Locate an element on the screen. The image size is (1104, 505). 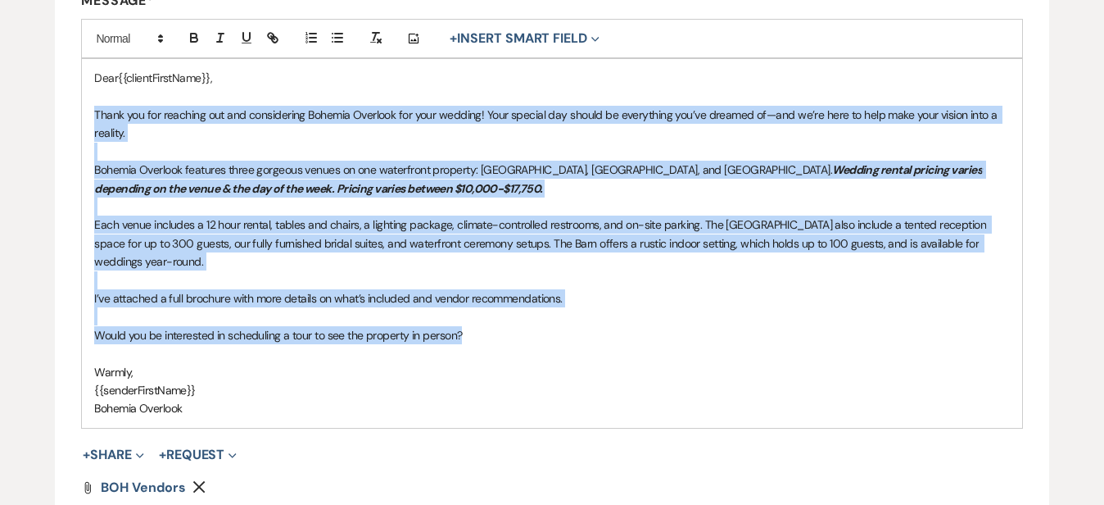
button: Share is located at coordinates (113, 455).